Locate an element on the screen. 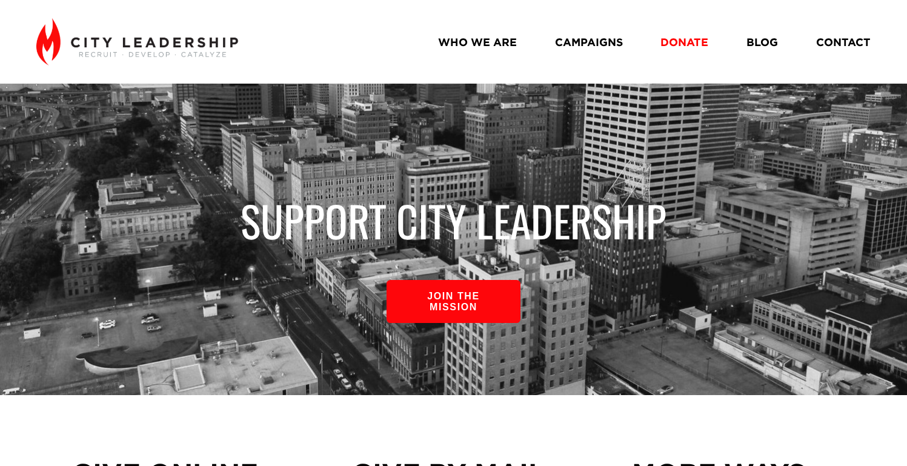  a: DONATE is located at coordinates (684, 42).